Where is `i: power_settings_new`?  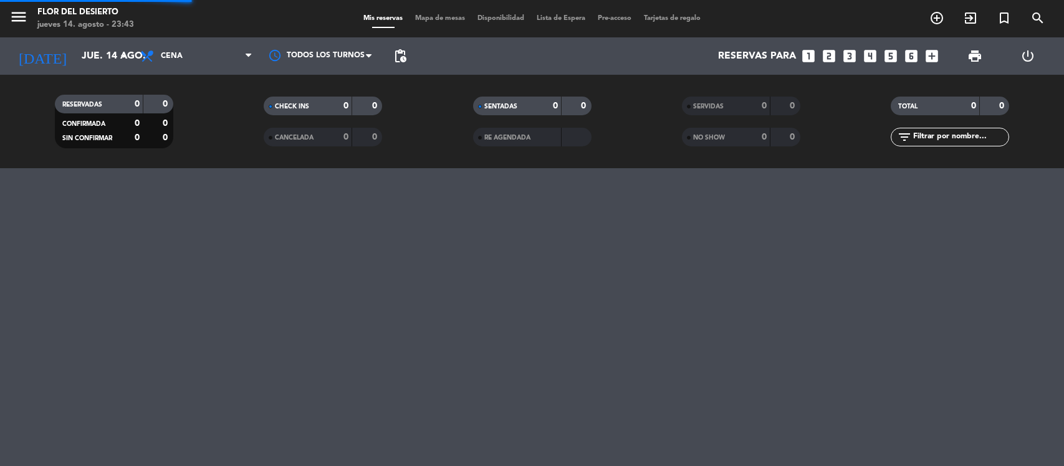
i: power_settings_new is located at coordinates (1028, 56).